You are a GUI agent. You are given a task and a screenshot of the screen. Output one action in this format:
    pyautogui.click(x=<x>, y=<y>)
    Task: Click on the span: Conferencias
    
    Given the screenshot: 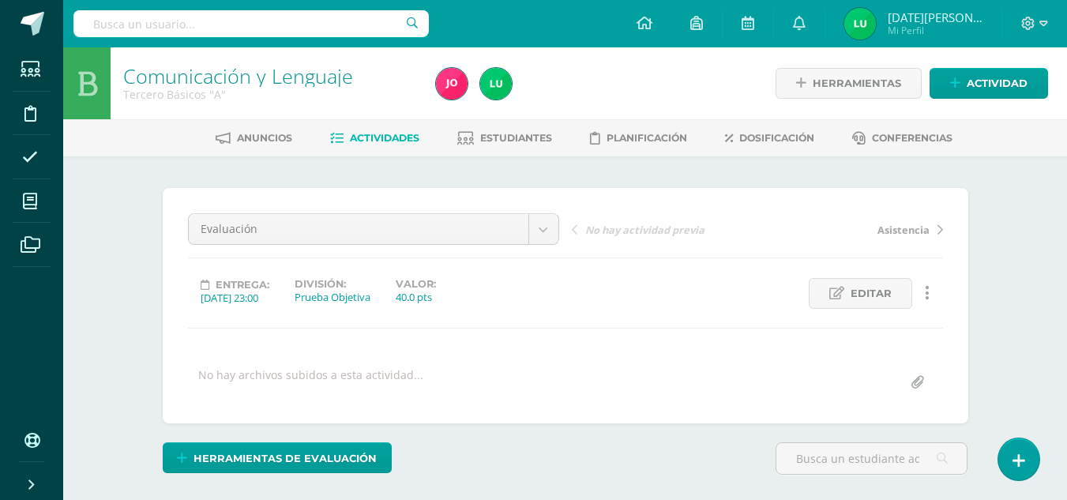 What is the action you would take?
    pyautogui.click(x=912, y=137)
    